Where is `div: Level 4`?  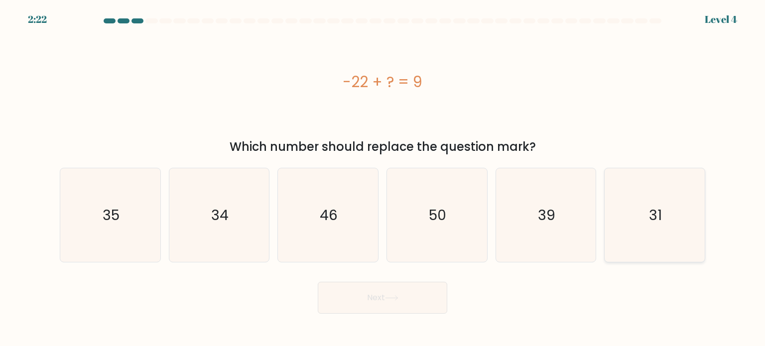
div: Level 4 is located at coordinates (720, 19).